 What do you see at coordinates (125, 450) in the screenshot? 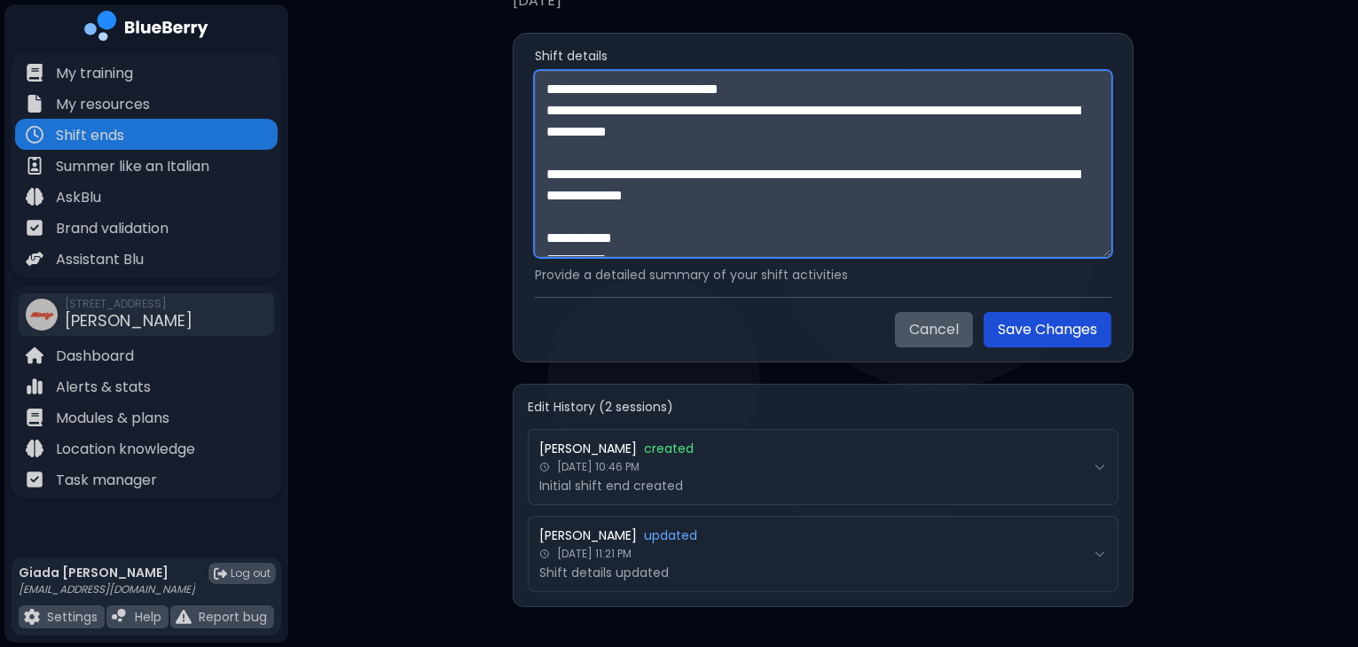
I see `p: Location knowledge` at bounding box center [125, 450].